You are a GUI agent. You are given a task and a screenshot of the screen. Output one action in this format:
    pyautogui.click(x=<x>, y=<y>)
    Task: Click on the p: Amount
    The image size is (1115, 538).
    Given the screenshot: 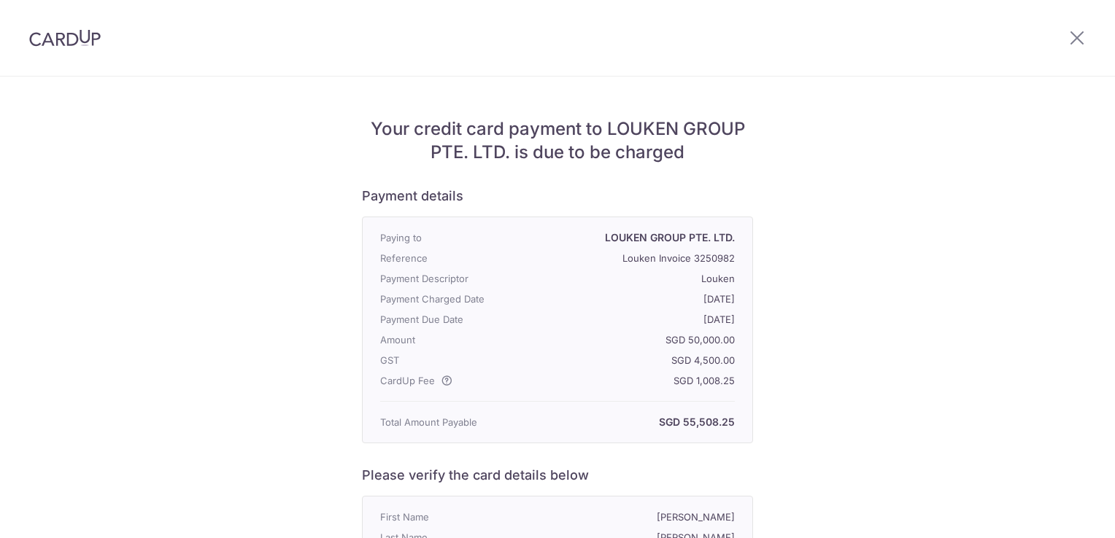 What is the action you would take?
    pyautogui.click(x=451, y=340)
    